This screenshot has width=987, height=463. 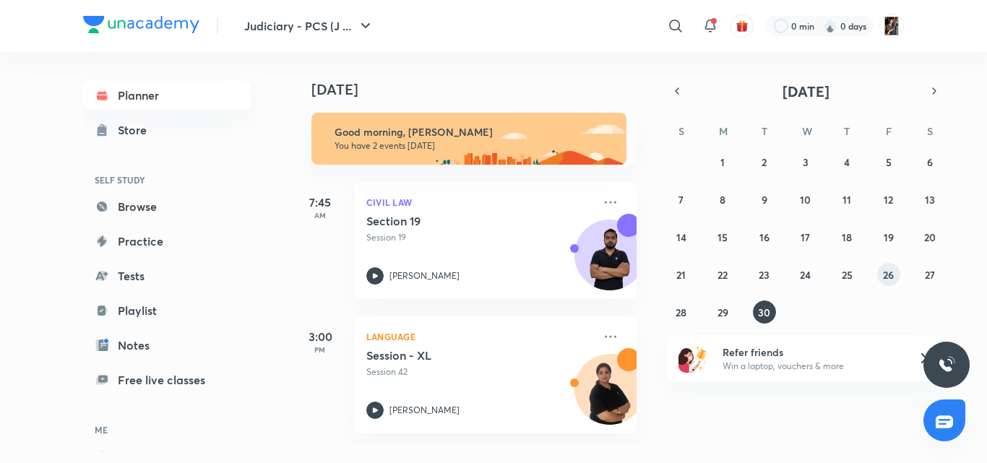 I want to click on button: September 7, 2025, so click(x=682, y=200).